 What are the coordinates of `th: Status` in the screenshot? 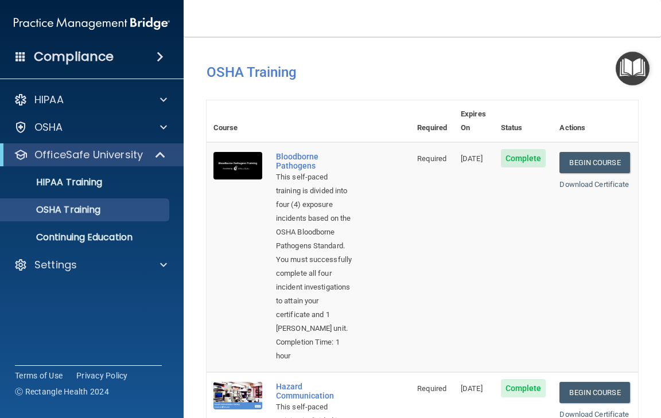 It's located at (523, 121).